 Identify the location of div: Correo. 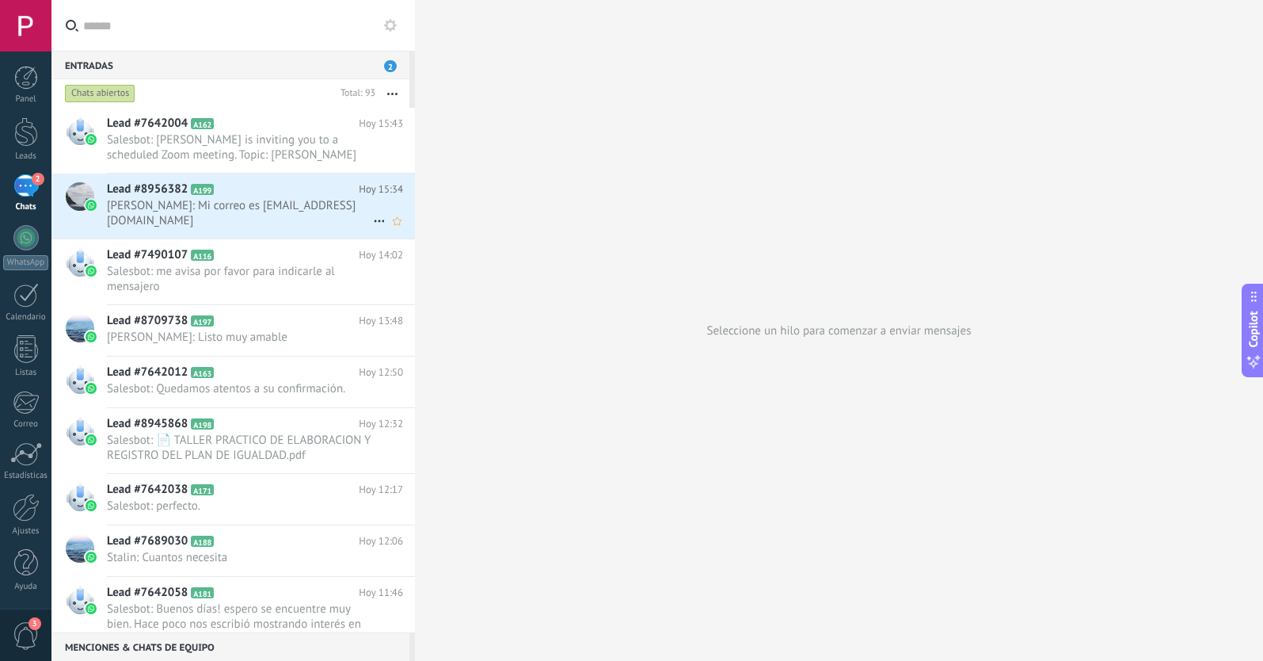
(26, 424).